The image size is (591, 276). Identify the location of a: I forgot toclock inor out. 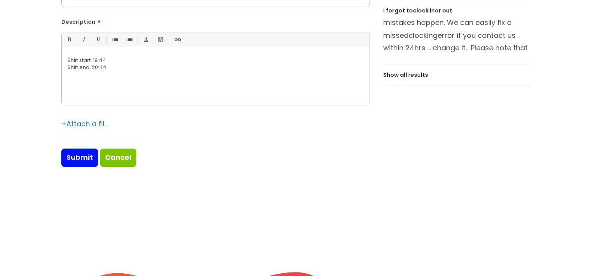
(417, 11).